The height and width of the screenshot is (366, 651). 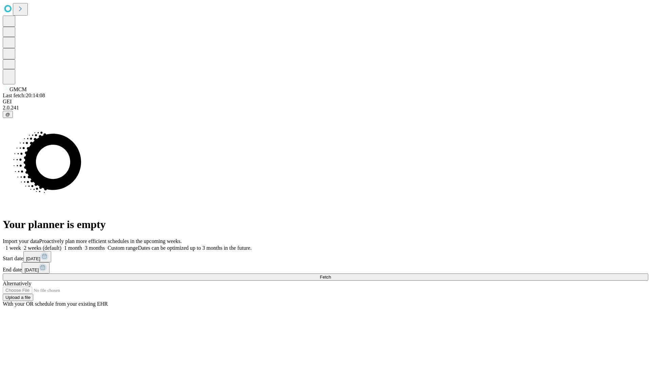 I want to click on button: Upload a file, so click(x=18, y=297).